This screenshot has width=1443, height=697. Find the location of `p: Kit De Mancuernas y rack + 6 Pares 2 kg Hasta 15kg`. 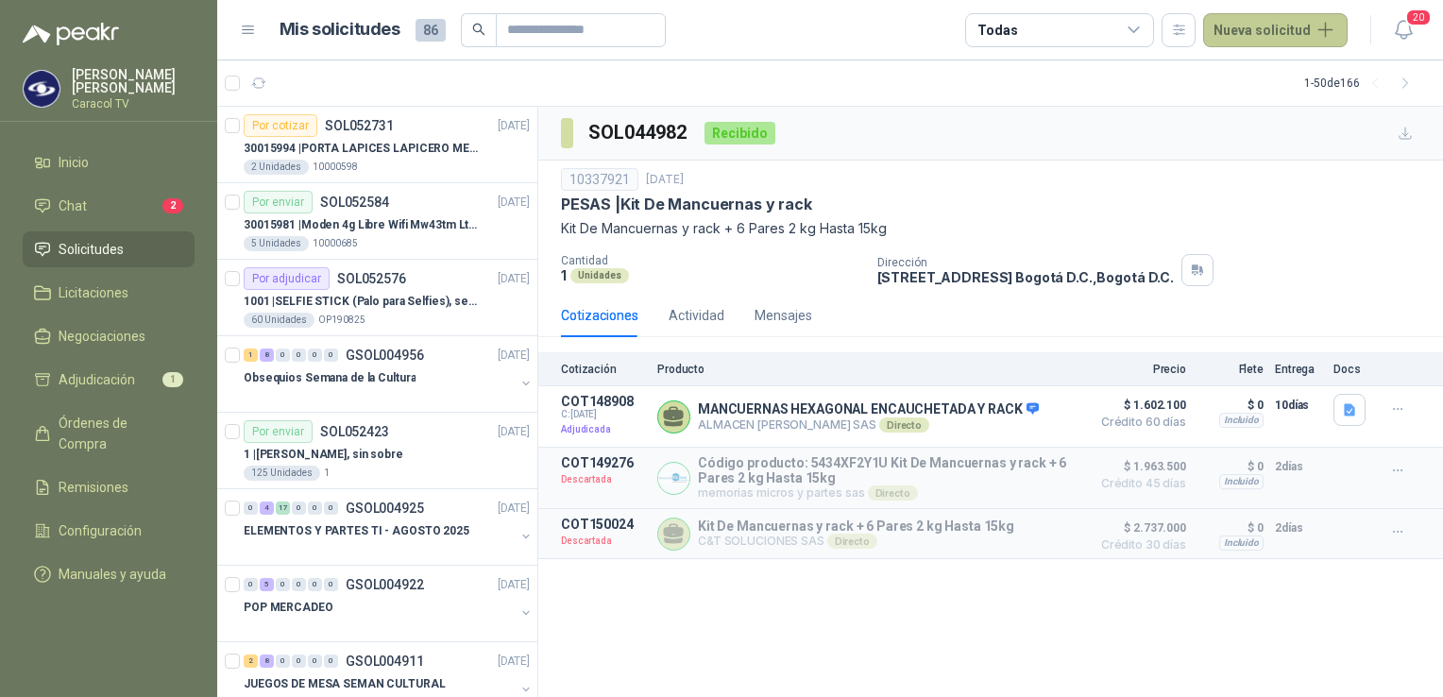

p: Kit De Mancuernas y rack + 6 Pares 2 kg Hasta 15kg is located at coordinates (856, 526).